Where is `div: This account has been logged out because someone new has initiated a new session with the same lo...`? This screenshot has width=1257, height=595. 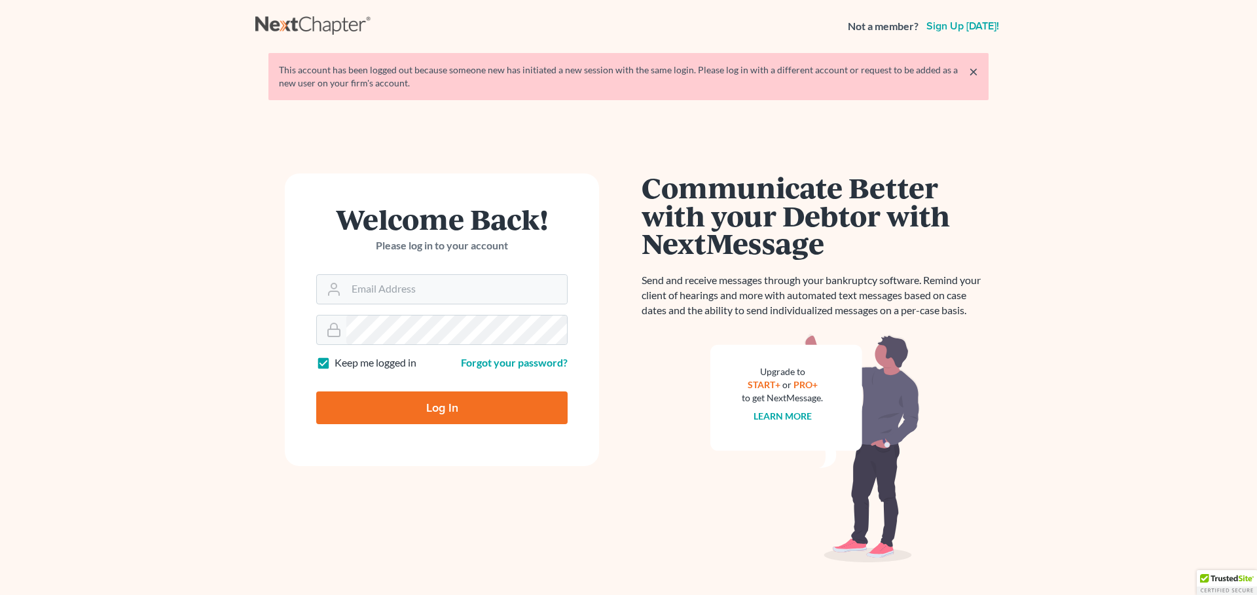
div: This account has been logged out because someone new has initiated a new session with the same lo... is located at coordinates (628, 77).